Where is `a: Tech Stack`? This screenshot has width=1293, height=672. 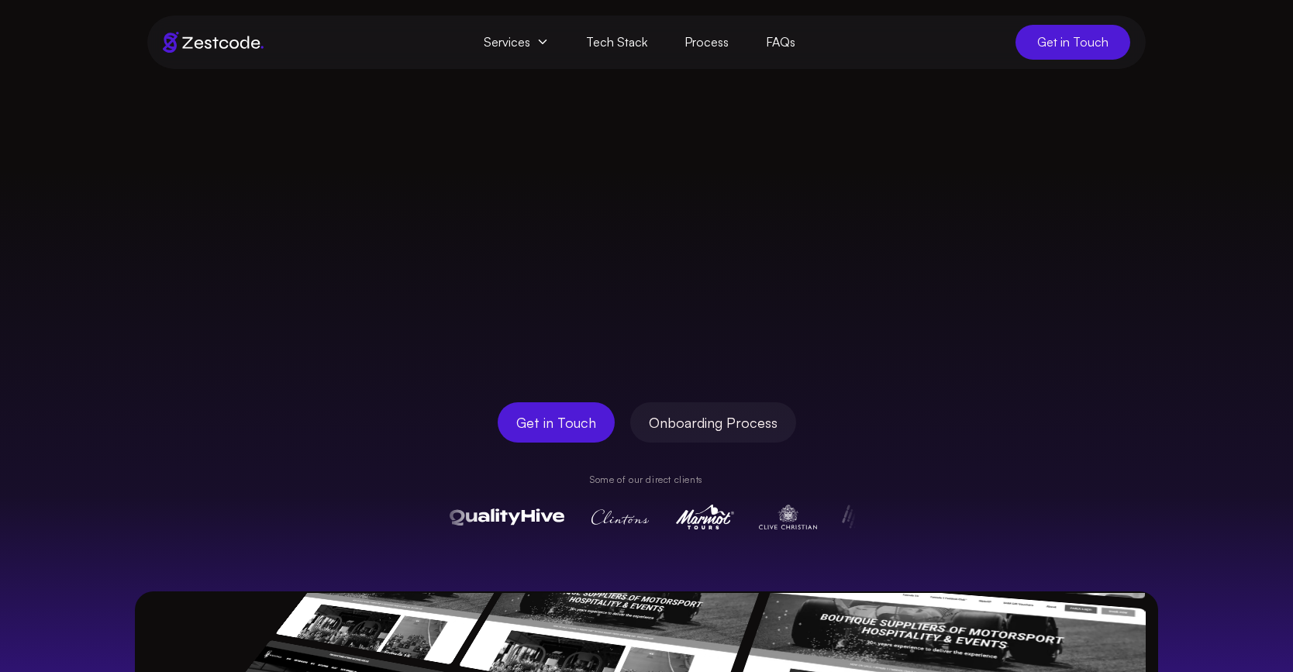 a: Tech Stack is located at coordinates (616, 42).